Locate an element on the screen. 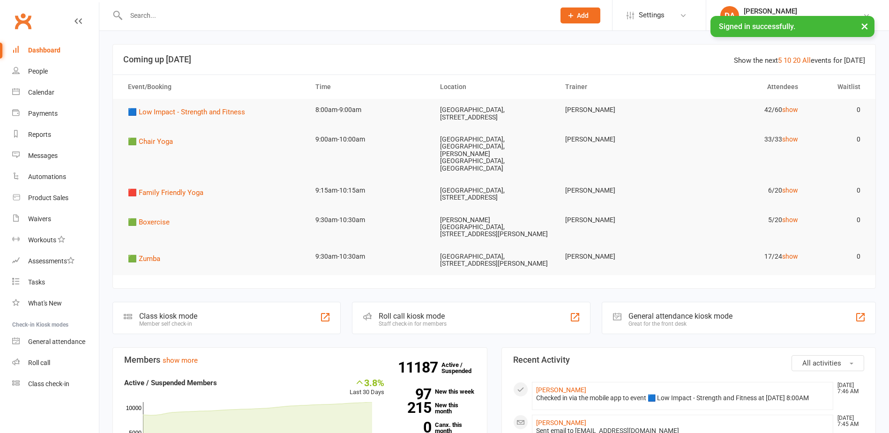 The image size is (889, 433). td: 6/20 is located at coordinates (744, 190).